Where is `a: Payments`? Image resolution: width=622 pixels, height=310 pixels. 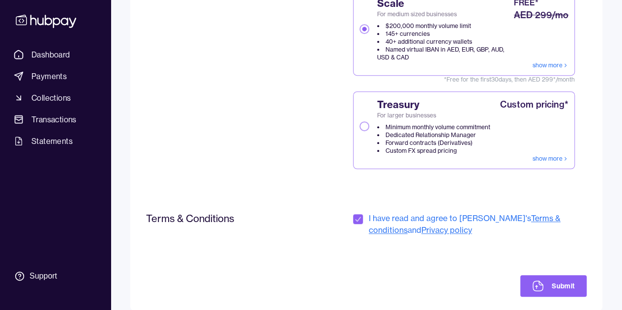
a: Payments is located at coordinates (55, 76).